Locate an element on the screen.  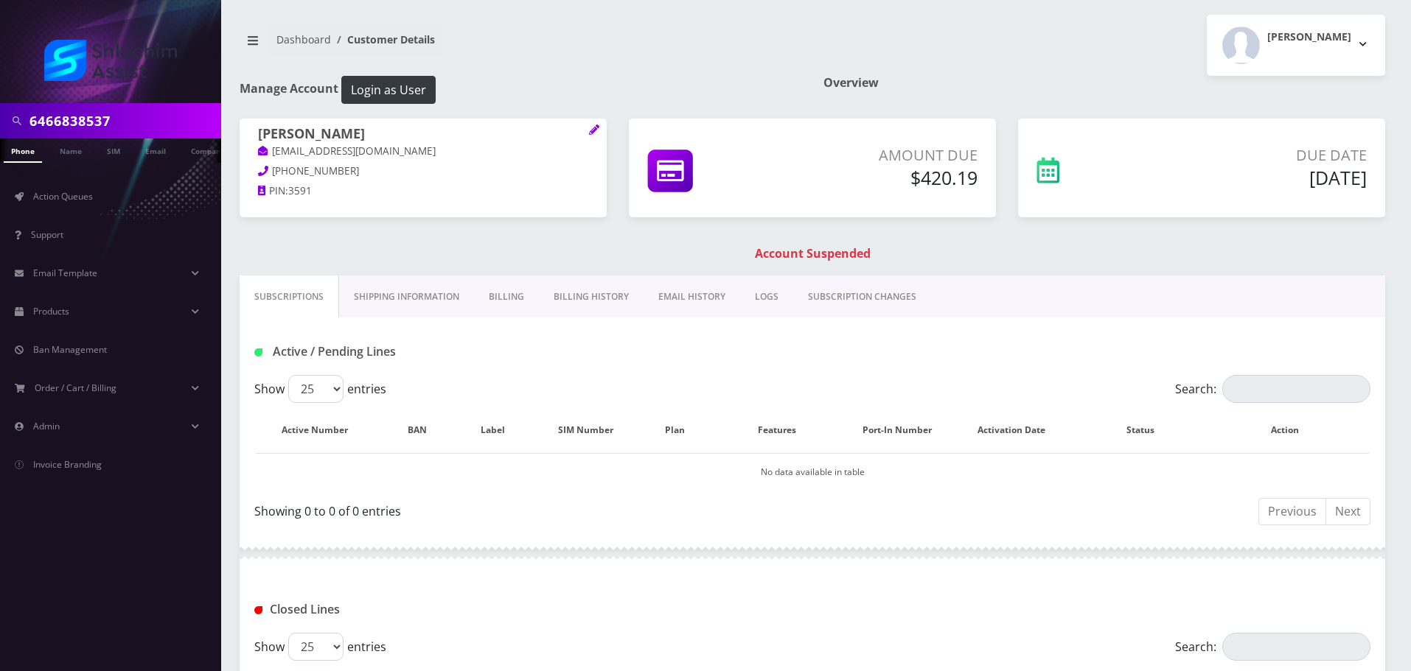
th: Plan: activate to sort column ascending is located at coordinates (682, 430).